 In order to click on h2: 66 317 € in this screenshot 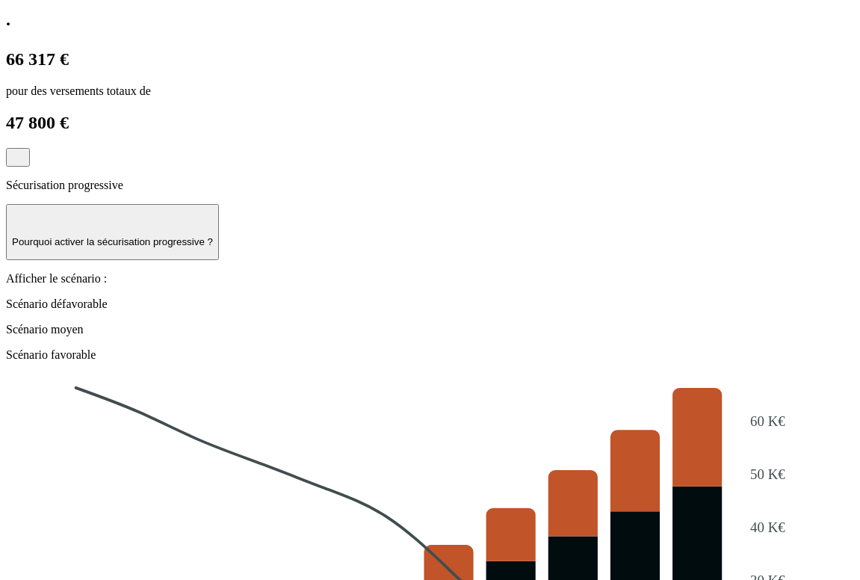, I will do `click(430, 59)`.